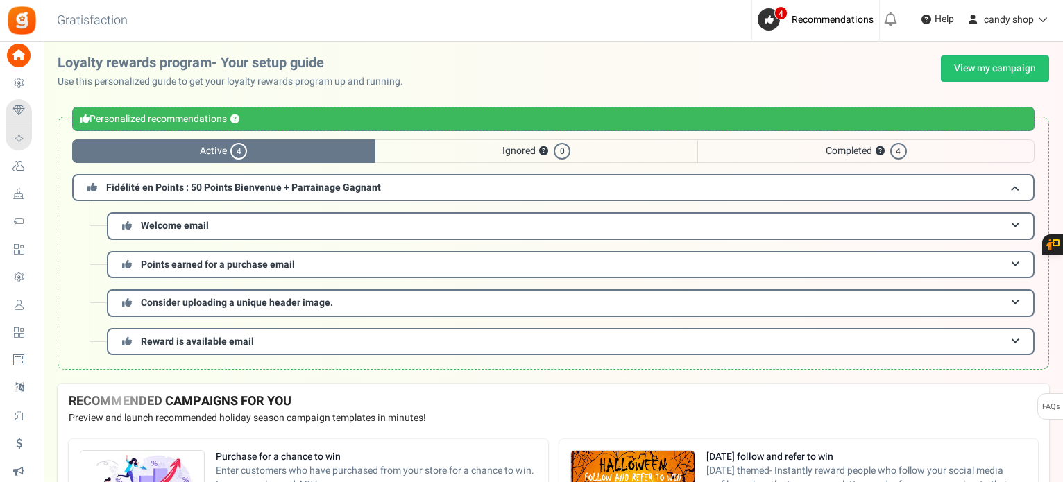 This screenshot has width=1063, height=482. Describe the element at coordinates (818, 19) in the screenshot. I see `a: 4 Recommendations` at that location.